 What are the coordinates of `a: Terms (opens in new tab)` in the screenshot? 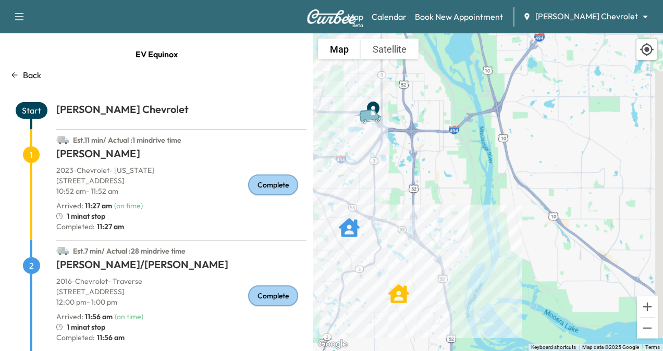 It's located at (652, 347).